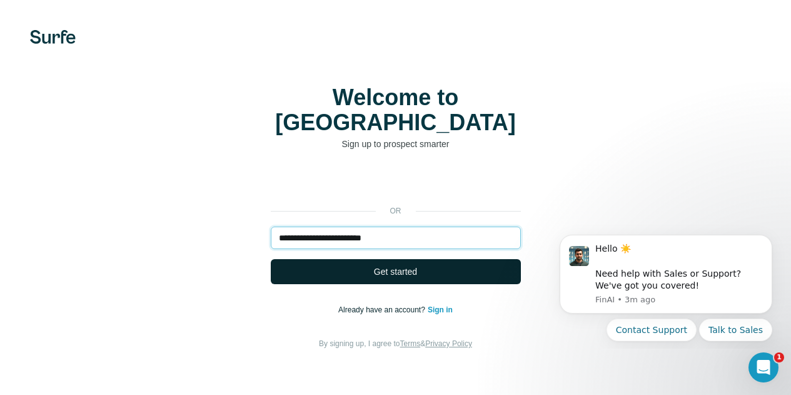  Describe the element at coordinates (125, 51) in the screenshot. I see `div: message notification from FinAI, 3m ago. Hello ☀️ ​ Need help with Sales or Support? We've got yo...` at that location.